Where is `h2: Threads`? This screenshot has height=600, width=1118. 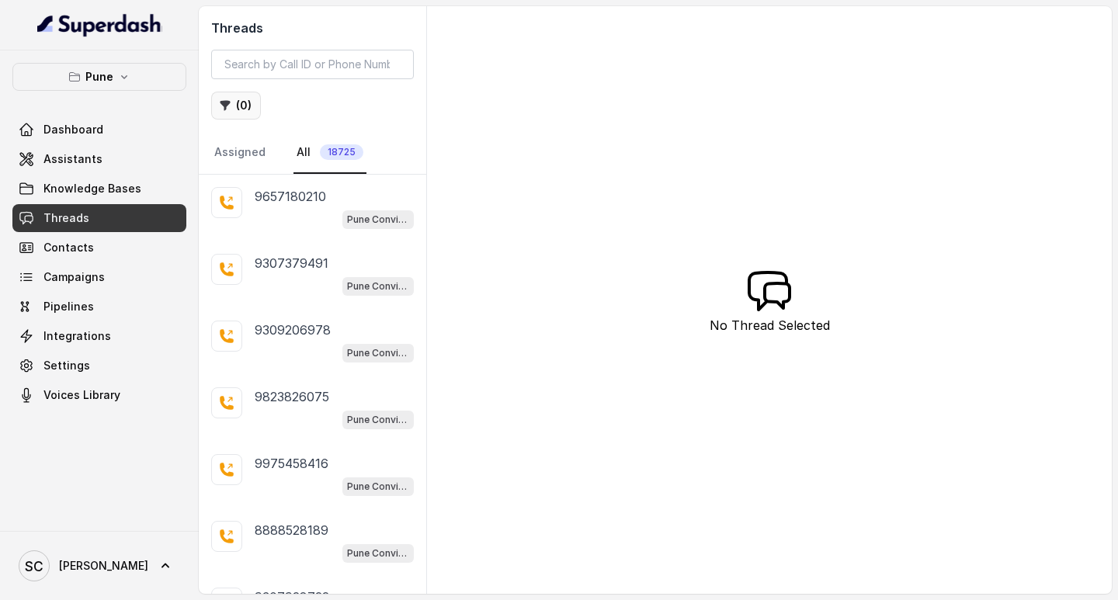
h2: Threads is located at coordinates (312, 28).